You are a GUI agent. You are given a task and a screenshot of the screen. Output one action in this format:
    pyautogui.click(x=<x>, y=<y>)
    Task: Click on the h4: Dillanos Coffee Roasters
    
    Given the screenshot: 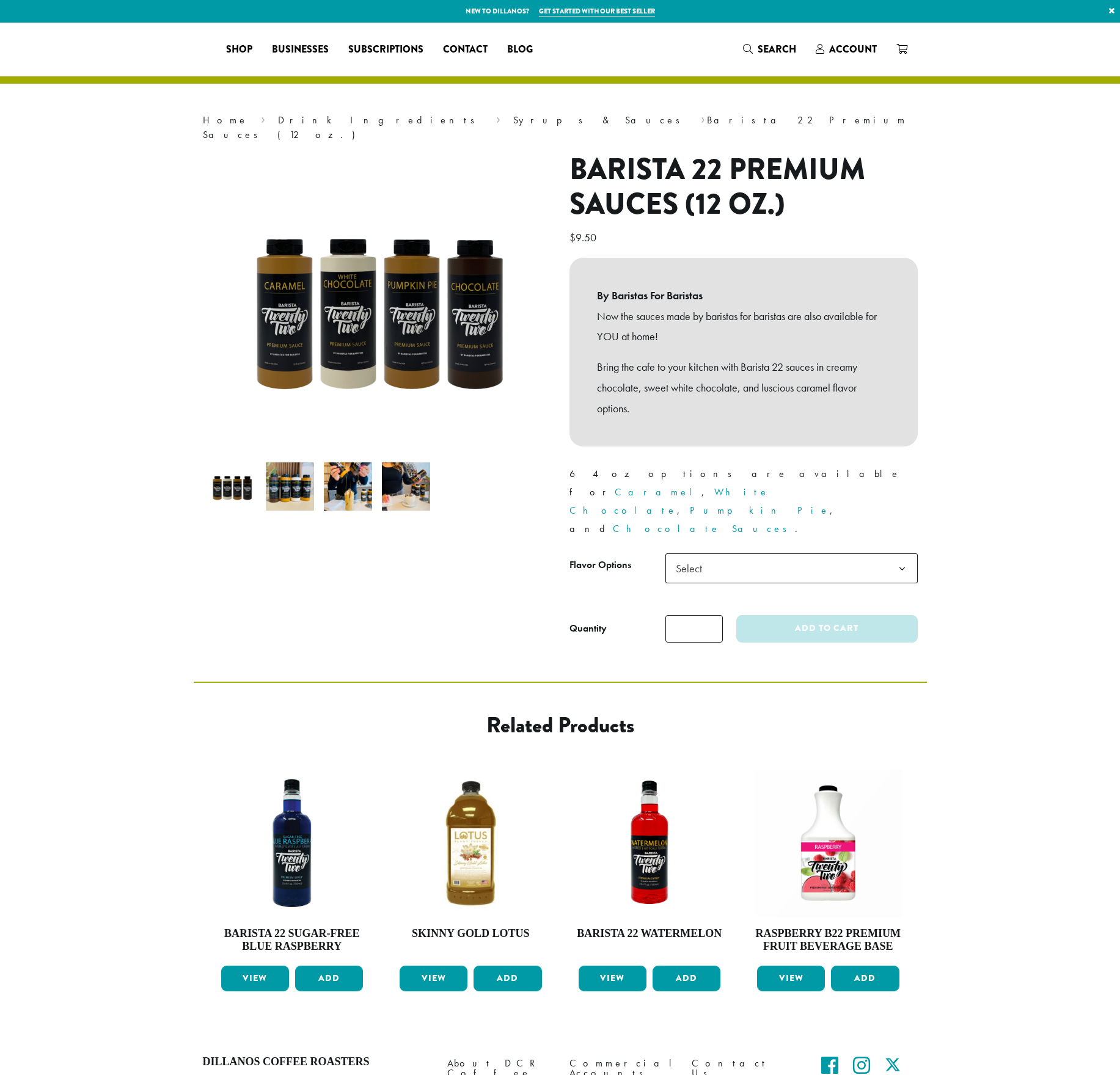 What is the action you would take?
    pyautogui.click(x=316, y=1062)
    